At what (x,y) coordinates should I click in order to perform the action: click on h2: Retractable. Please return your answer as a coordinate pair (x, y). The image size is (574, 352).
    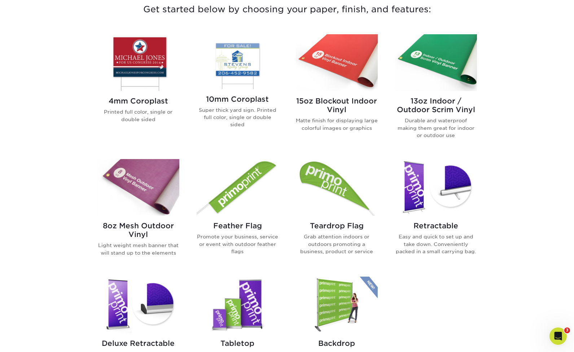
    Looking at the image, I should click on (436, 226).